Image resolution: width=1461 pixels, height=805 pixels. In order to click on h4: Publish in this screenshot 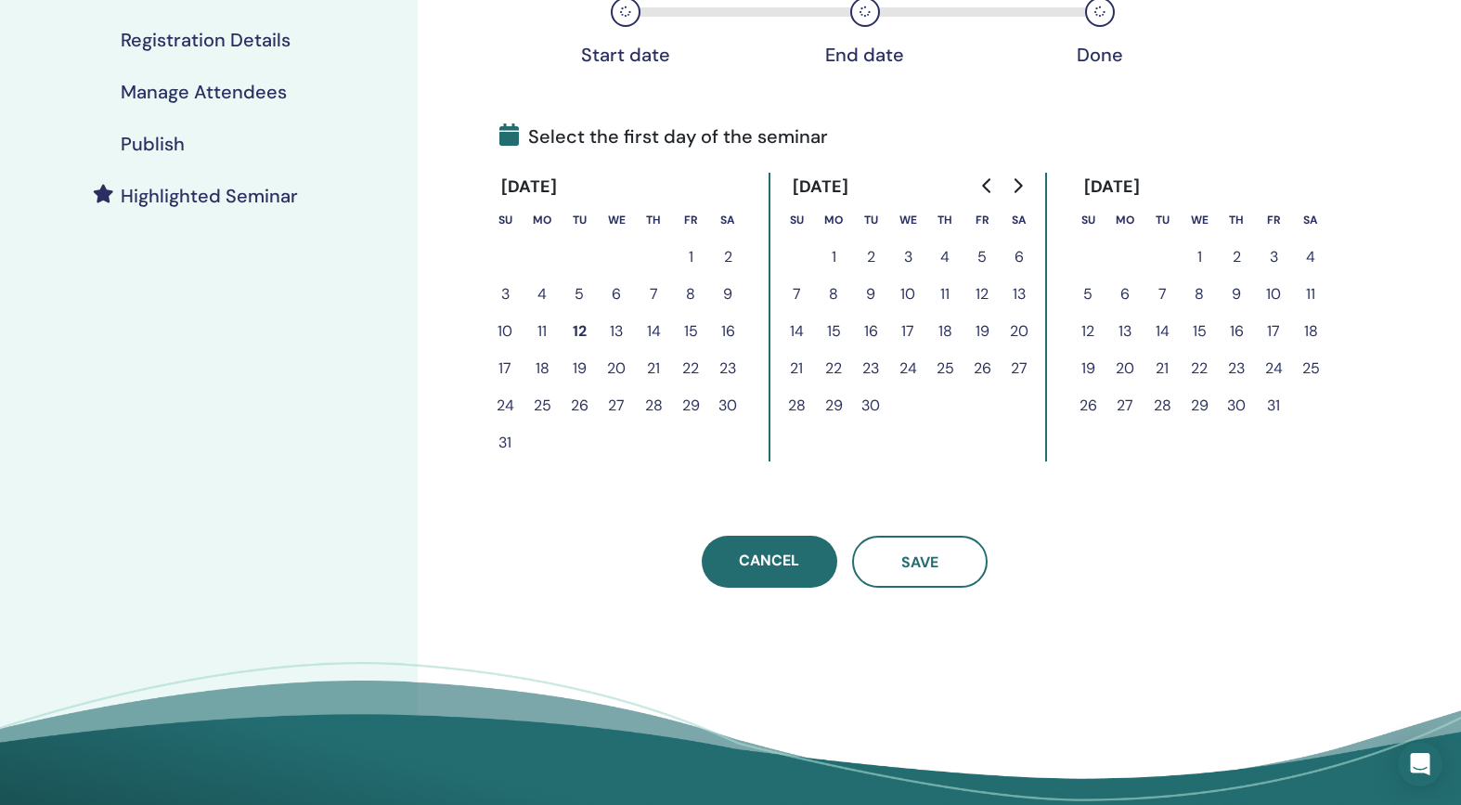, I will do `click(152, 144)`.